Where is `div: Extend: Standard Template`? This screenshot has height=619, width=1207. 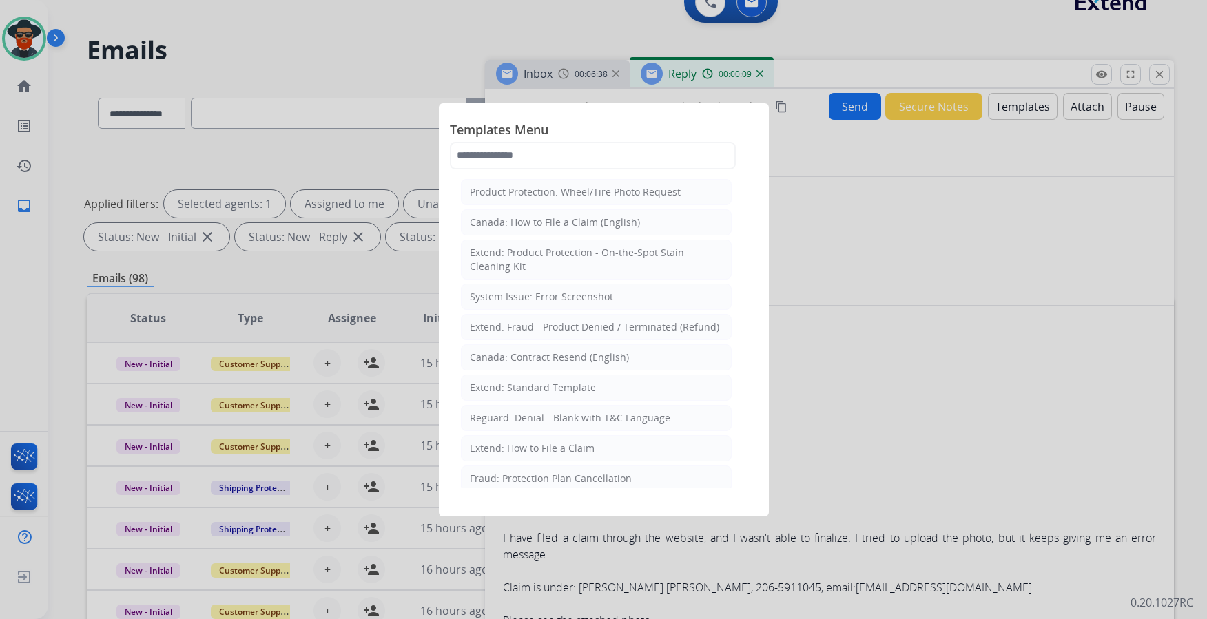 div: Extend: Standard Template is located at coordinates (533, 388).